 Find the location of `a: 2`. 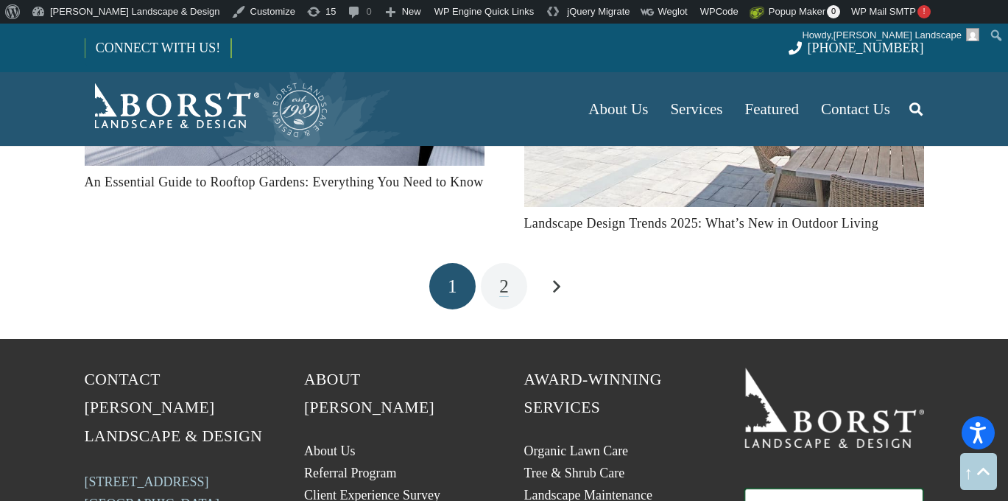

a: 2 is located at coordinates (503, 286).